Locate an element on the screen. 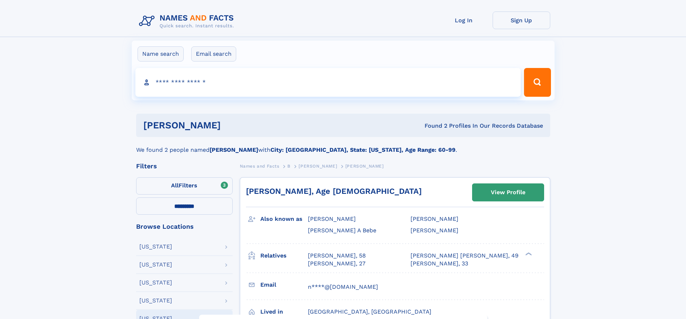 The image size is (686, 319). label: Filters is located at coordinates (184, 186).